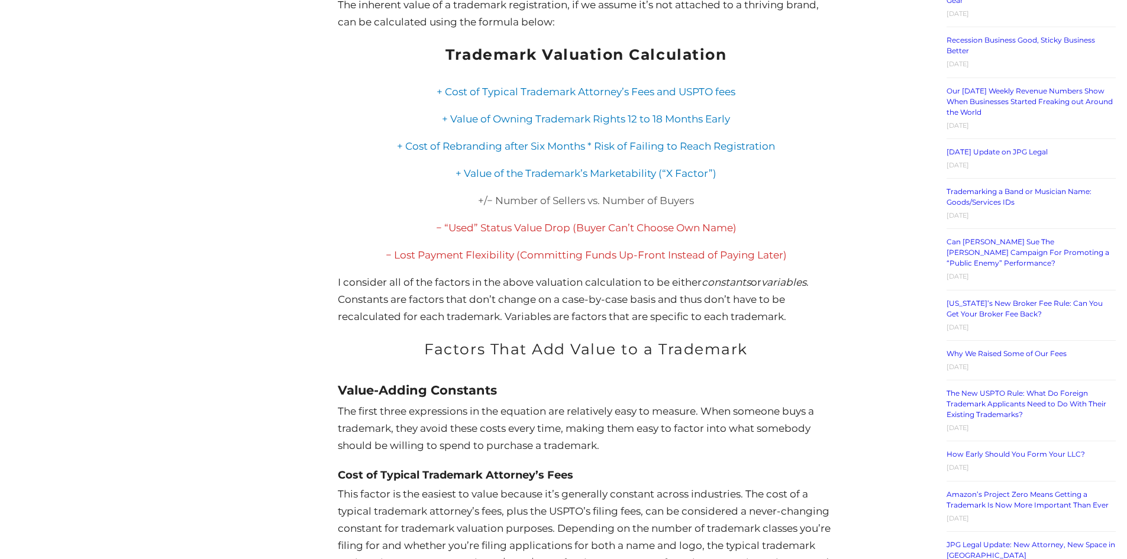 This screenshot has width=1127, height=559. What do you see at coordinates (784, 282) in the screenshot?
I see `em: variables` at bounding box center [784, 282].